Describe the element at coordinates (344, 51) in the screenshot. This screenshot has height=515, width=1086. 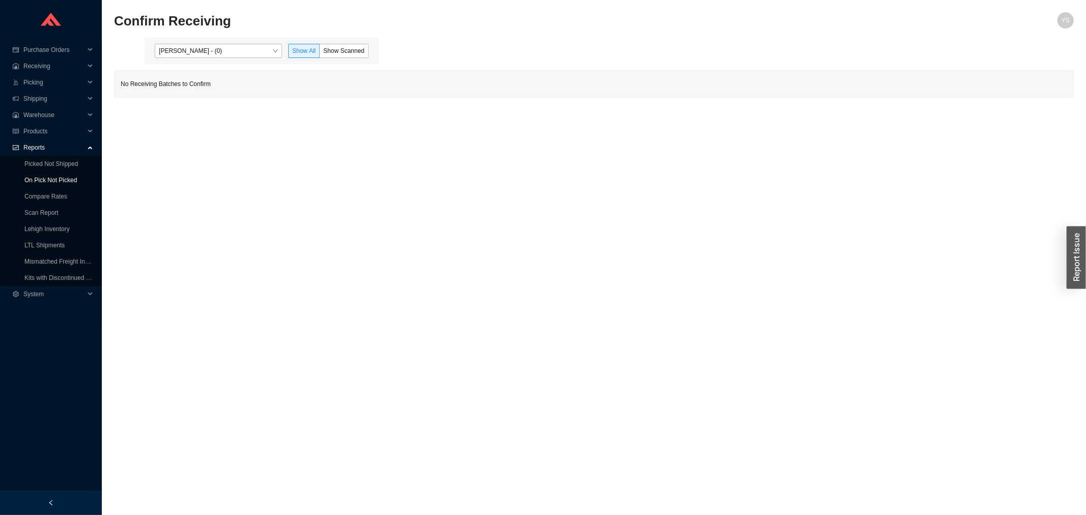
I see `span: Show Scanned` at that location.